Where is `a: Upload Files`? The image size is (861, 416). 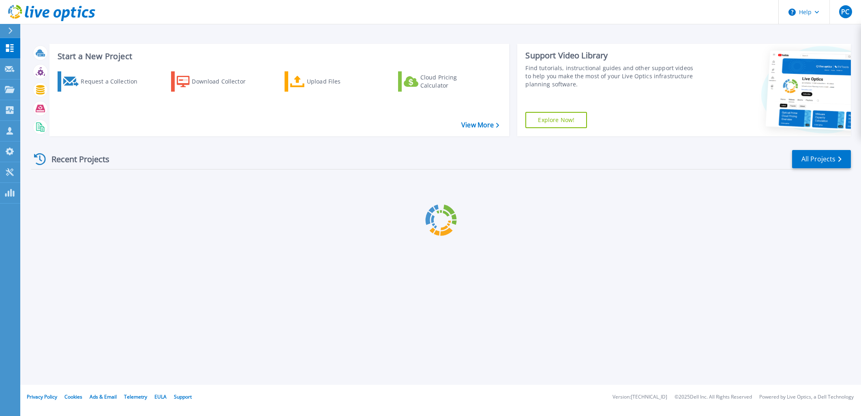
a: Upload Files is located at coordinates (329, 81).